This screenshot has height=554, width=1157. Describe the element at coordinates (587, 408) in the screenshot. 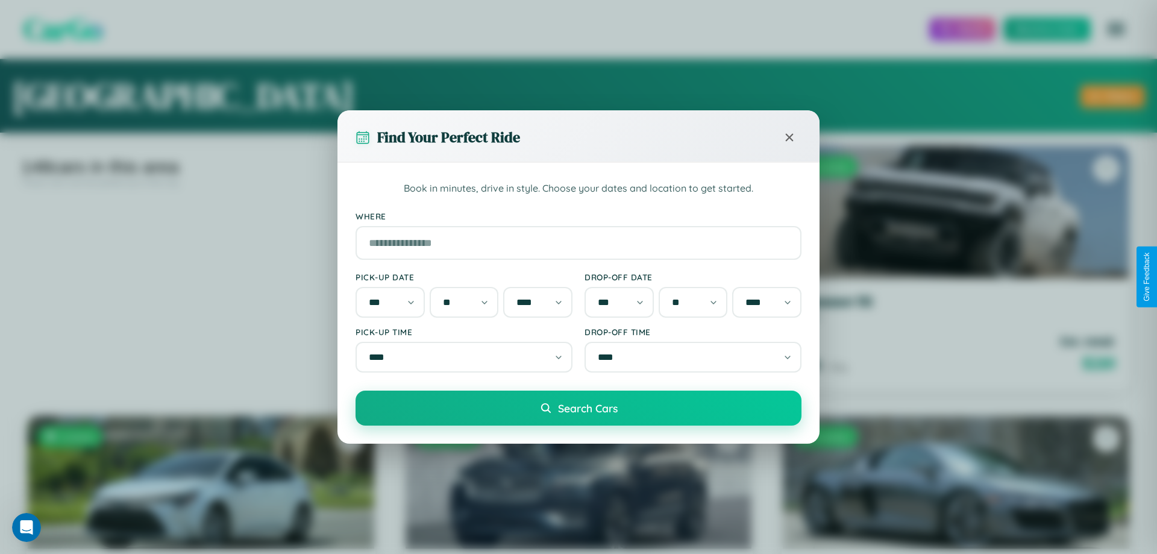

I see `span: Search Cars` at that location.